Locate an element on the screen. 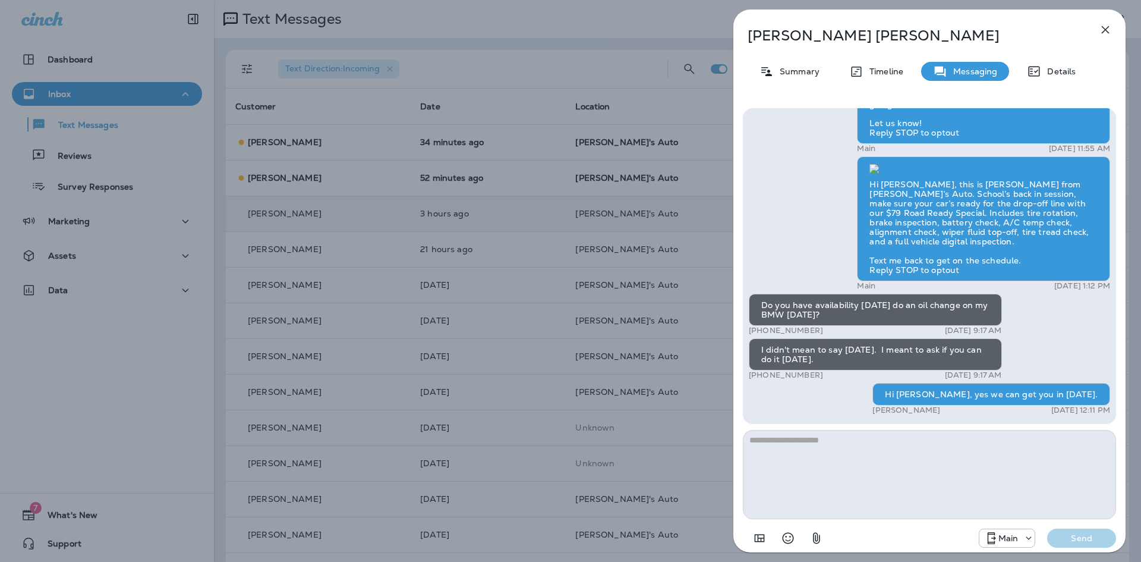 The width and height of the screenshot is (1141, 562). img: twilio-download is located at coordinates (874, 169).